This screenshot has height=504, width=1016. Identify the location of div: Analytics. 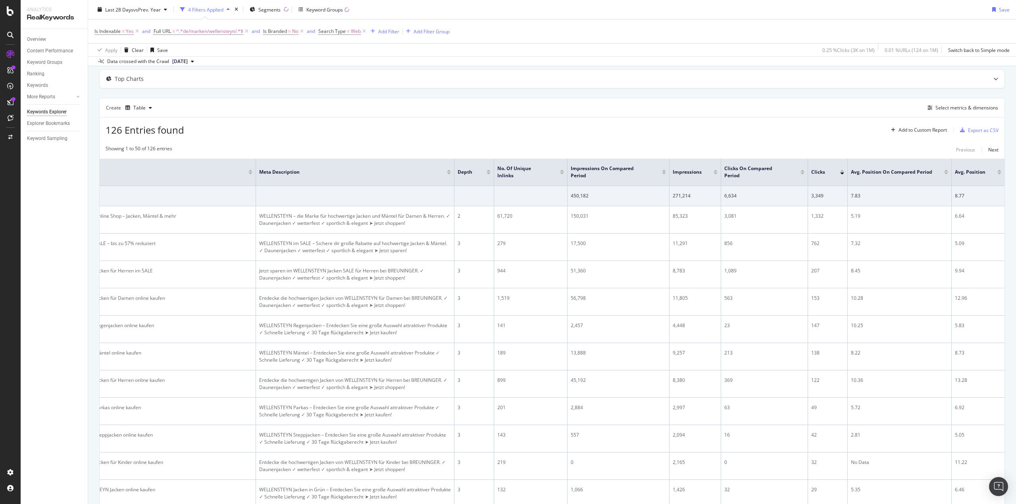
(54, 10).